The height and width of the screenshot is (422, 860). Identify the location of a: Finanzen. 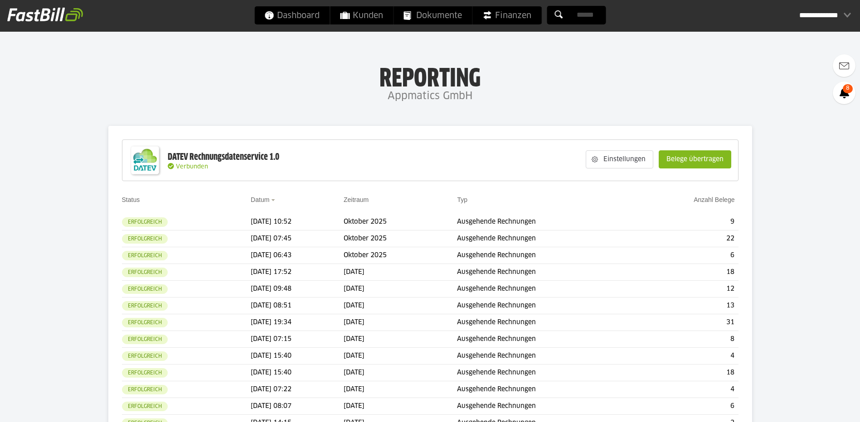
(507, 15).